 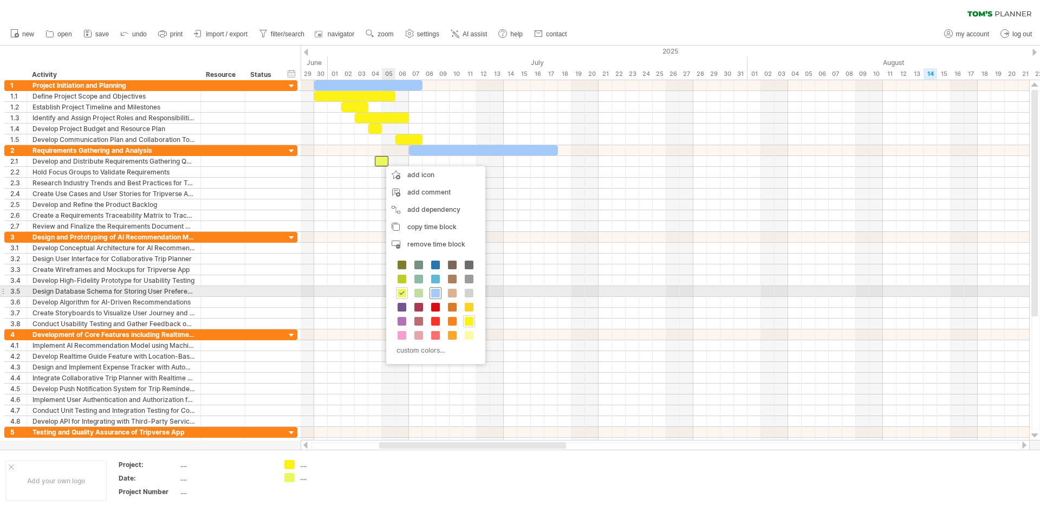 I want to click on span: undo, so click(x=139, y=34).